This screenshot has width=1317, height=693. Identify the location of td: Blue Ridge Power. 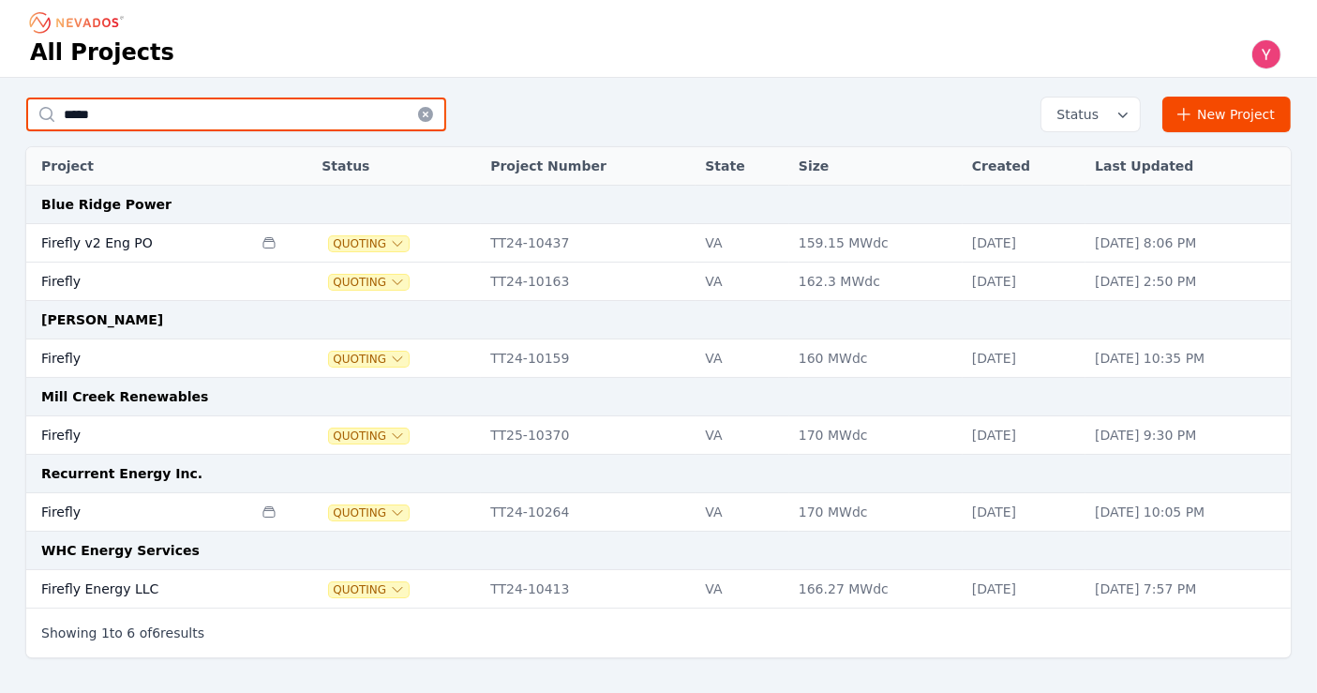
(658, 204).